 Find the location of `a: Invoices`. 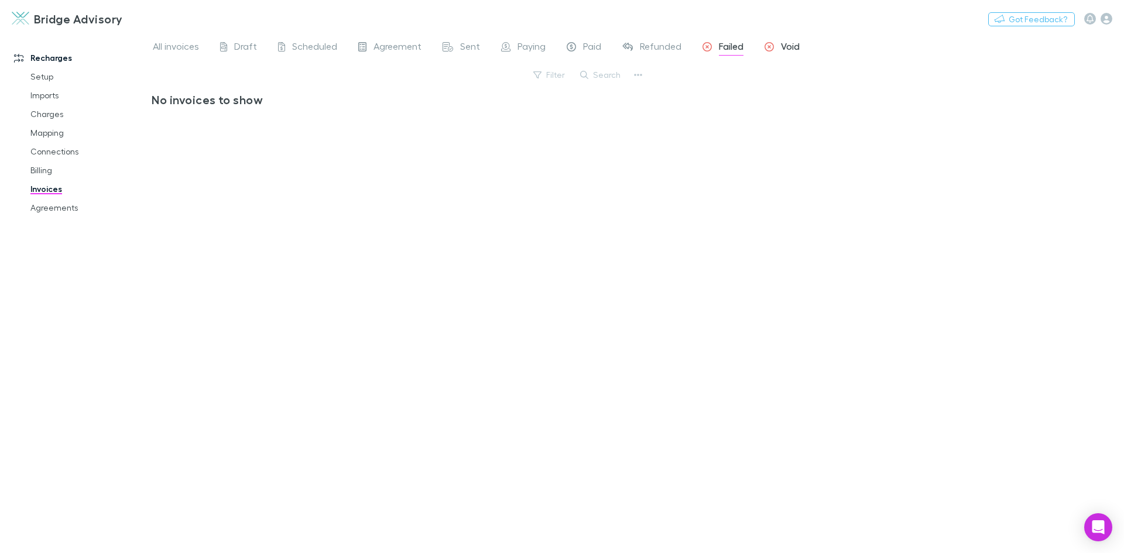

a: Invoices is located at coordinates (88, 189).